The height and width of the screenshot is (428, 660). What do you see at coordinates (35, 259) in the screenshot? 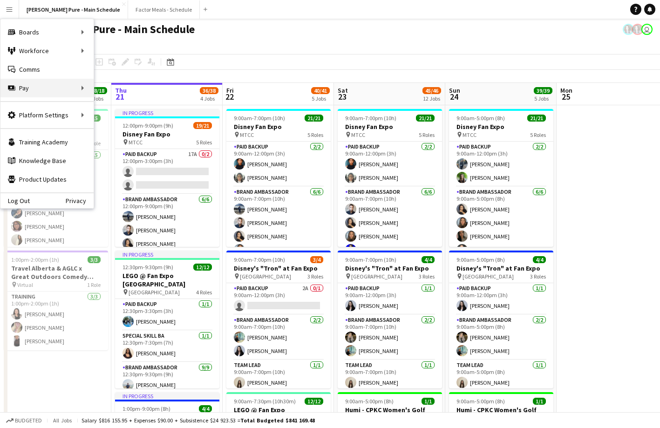
I see `span: 1:00pm-2:00pm (1h)` at bounding box center [35, 259].